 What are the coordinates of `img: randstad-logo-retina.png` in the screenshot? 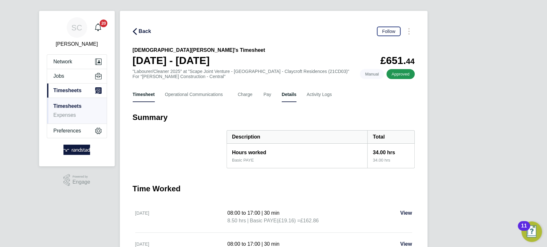 It's located at (77, 150).